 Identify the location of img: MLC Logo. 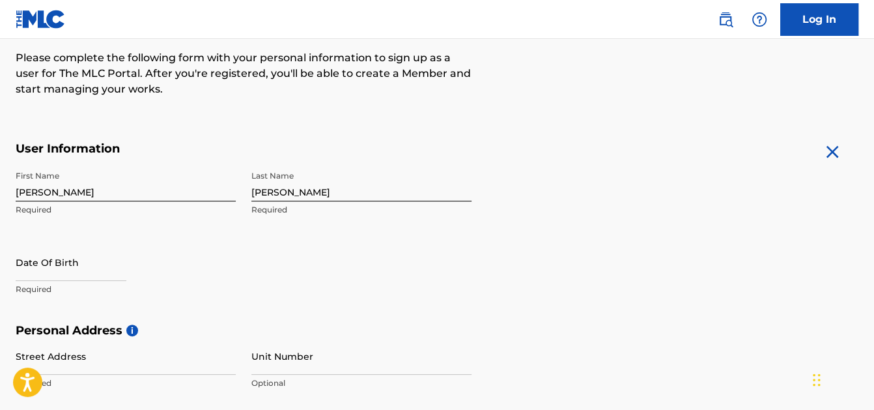
(40, 19).